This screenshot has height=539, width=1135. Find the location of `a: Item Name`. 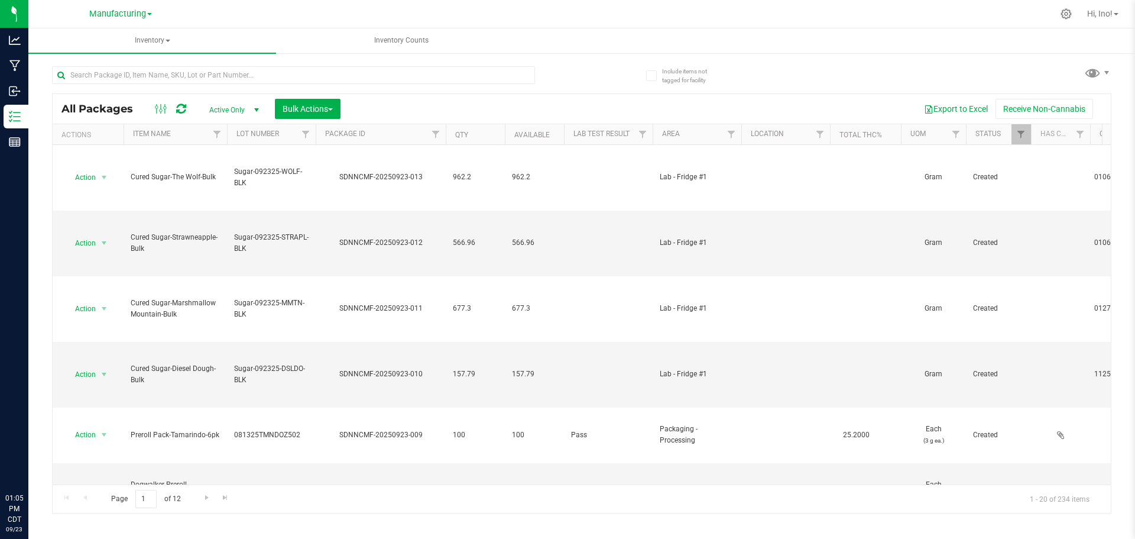

a: Item Name is located at coordinates (152, 134).